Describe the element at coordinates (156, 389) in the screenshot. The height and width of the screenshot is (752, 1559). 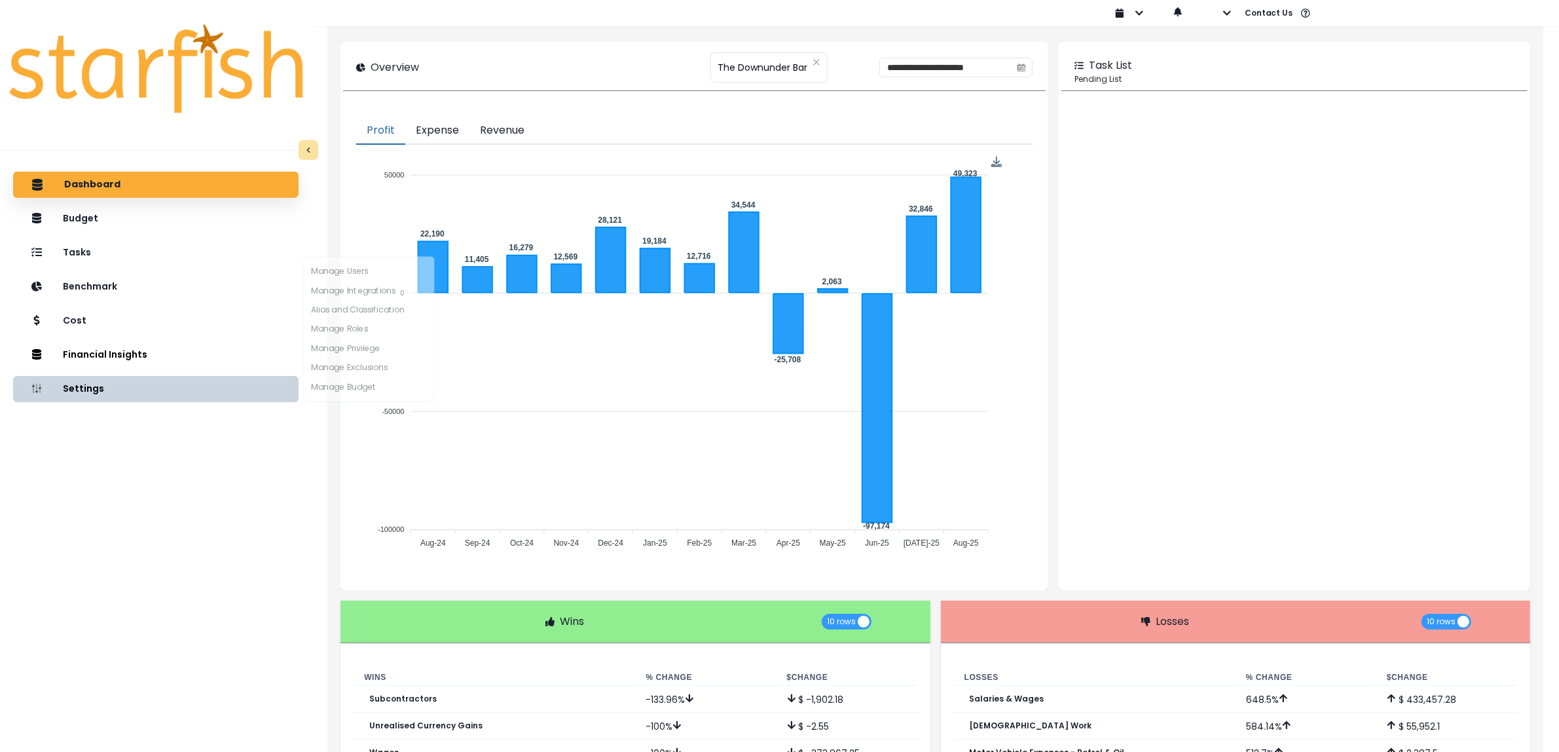
I see `button: Settings` at that location.